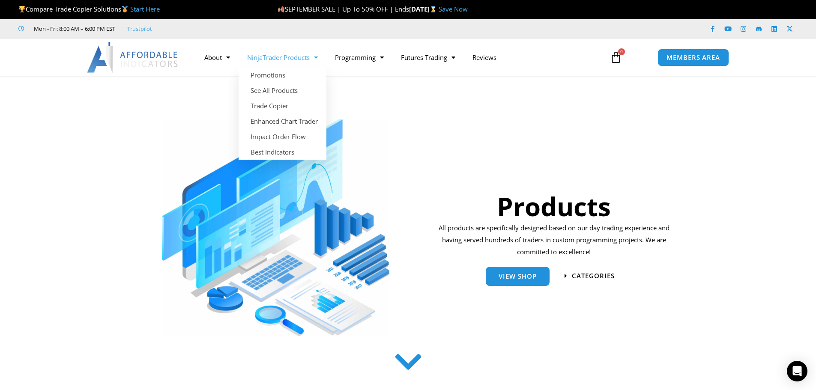  I want to click on img: LogoAI | Affordable Indicators – NinjaTrader, so click(133, 57).